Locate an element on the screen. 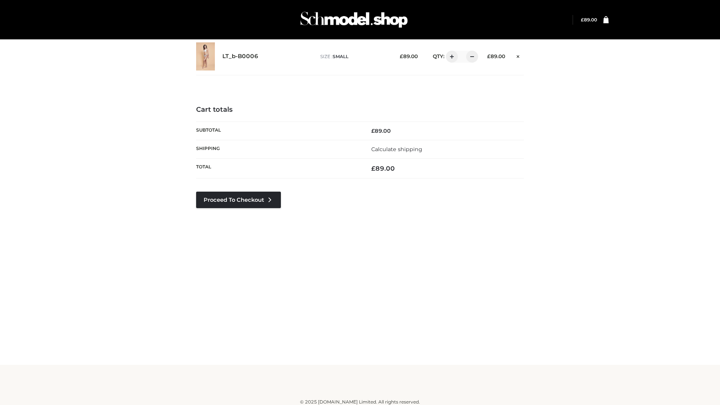  th: Shipping is located at coordinates (278, 149).